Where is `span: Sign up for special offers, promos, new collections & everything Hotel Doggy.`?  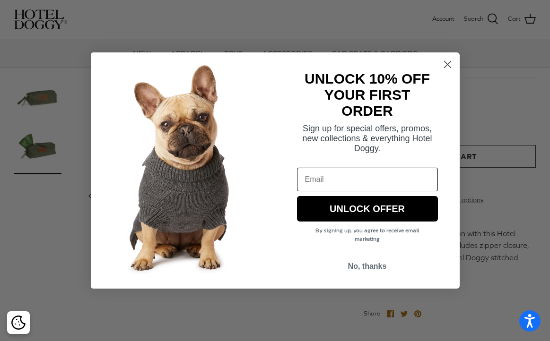
span: Sign up for special offers, promos, new collections & everything Hotel Doggy. is located at coordinates (367, 139).